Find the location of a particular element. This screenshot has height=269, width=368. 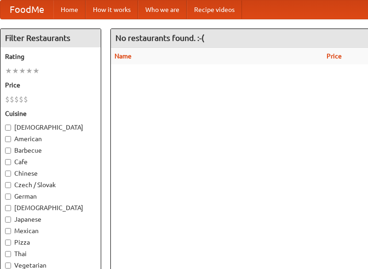

input: Japanese is located at coordinates (8, 219).